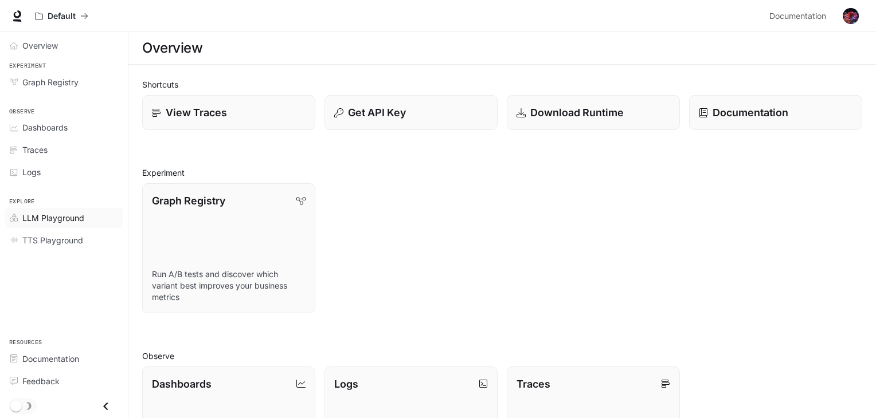 The image size is (876, 418). I want to click on button: All workspaces, so click(61, 16).